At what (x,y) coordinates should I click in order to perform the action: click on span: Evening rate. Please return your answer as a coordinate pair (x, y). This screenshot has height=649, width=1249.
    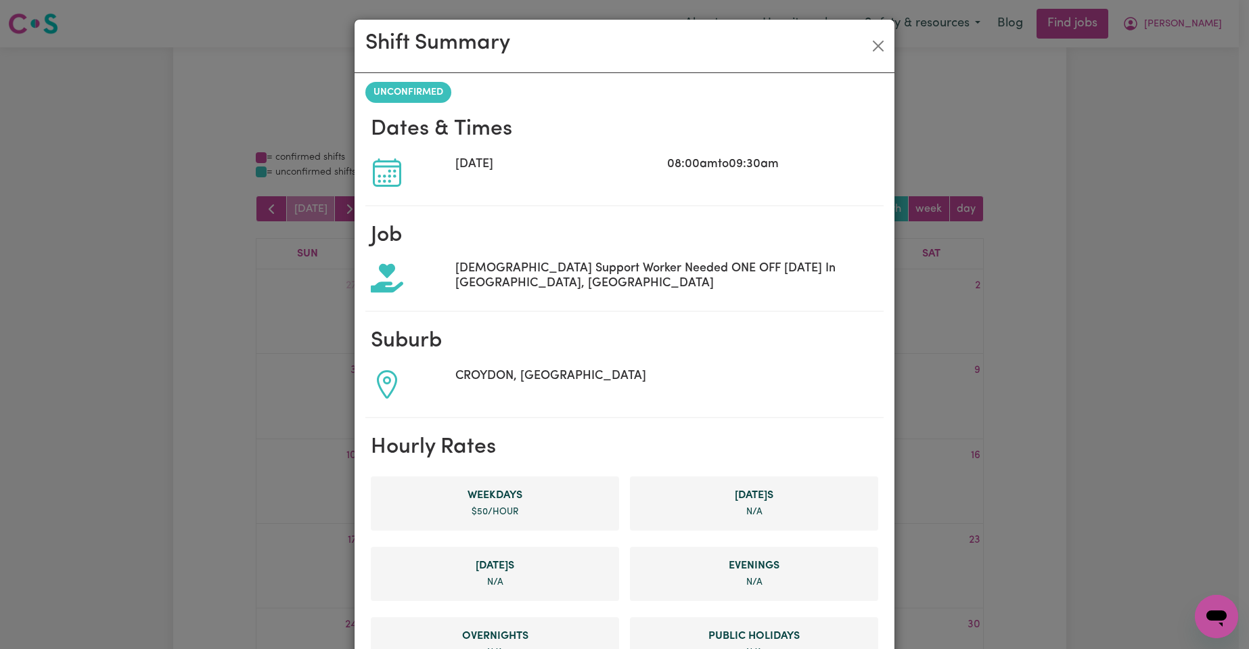
    Looking at the image, I should click on (754, 566).